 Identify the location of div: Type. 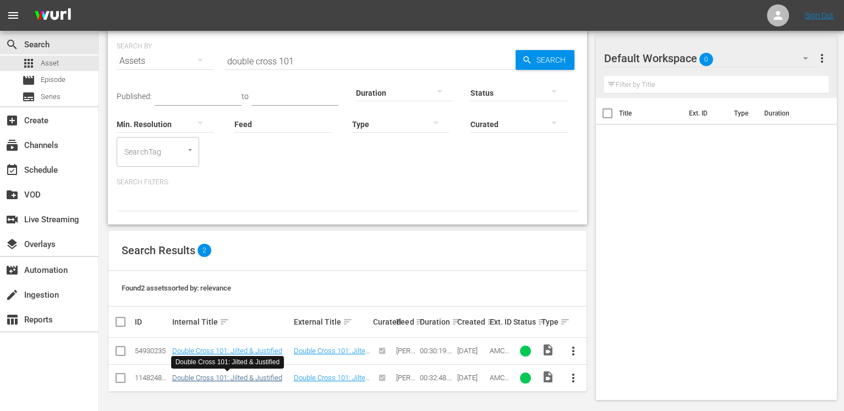
(549, 322).